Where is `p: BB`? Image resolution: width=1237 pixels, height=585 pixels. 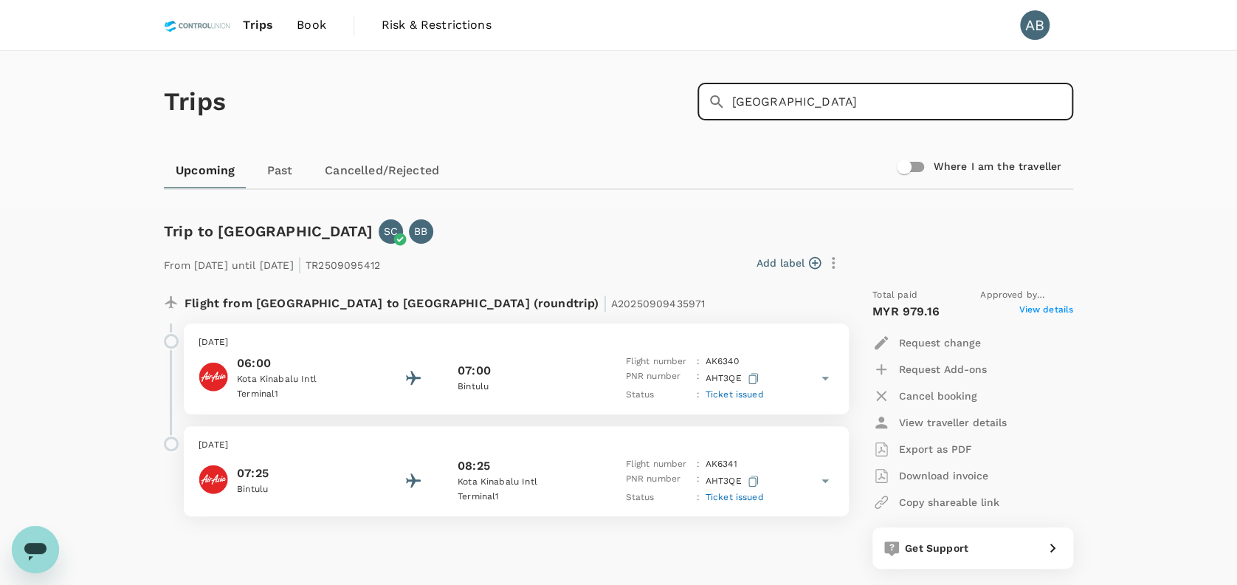
p: BB is located at coordinates (421, 231).